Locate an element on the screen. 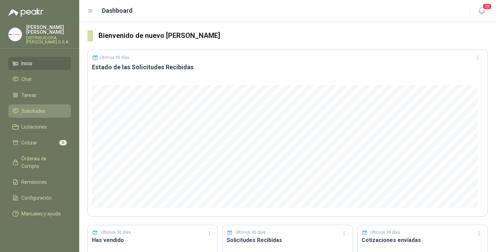  h3: Solicitudes Recibidas is located at coordinates (287, 240).